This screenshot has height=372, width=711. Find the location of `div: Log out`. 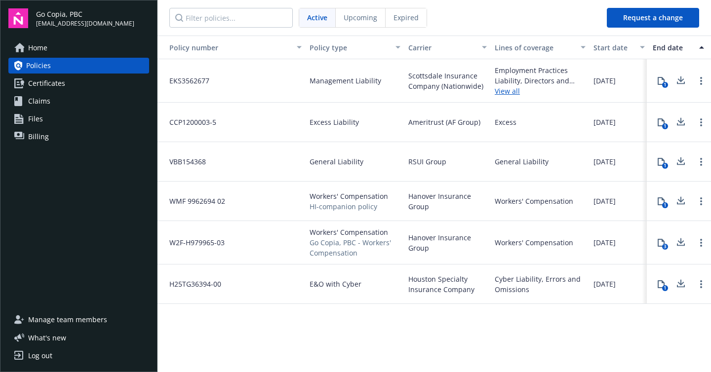

div: Log out is located at coordinates (40, 356).